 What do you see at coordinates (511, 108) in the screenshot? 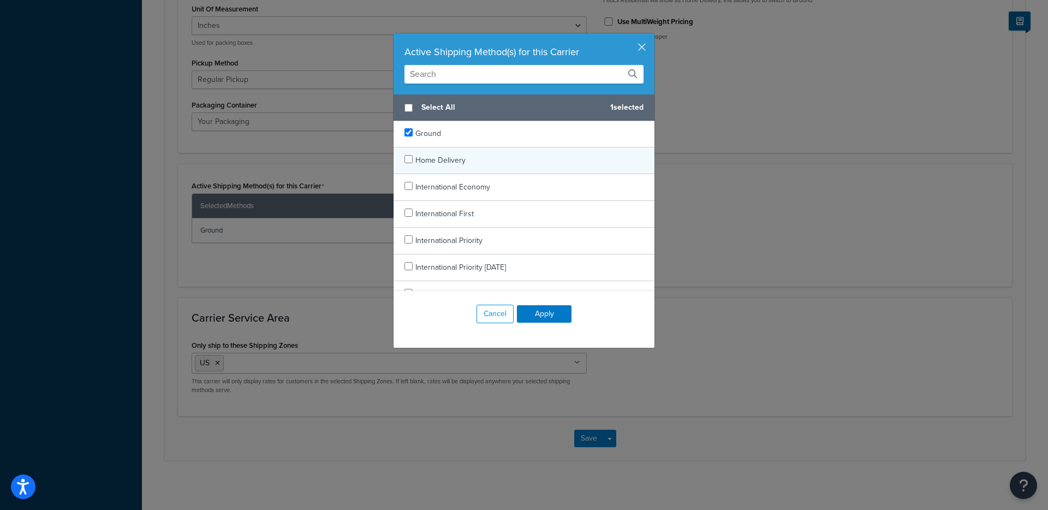
I see `span: Select All` at bounding box center [511, 108].